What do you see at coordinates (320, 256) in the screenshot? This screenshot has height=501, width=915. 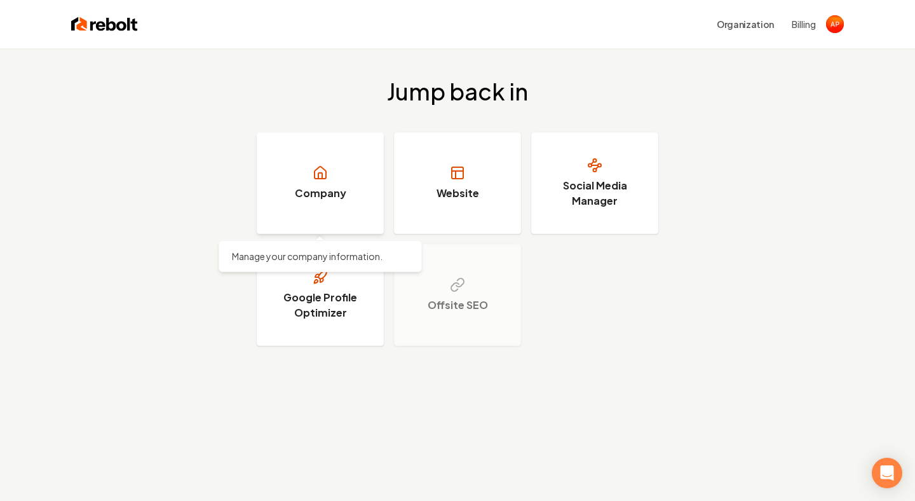 I see `p: Manage your company information.` at bounding box center [320, 256].